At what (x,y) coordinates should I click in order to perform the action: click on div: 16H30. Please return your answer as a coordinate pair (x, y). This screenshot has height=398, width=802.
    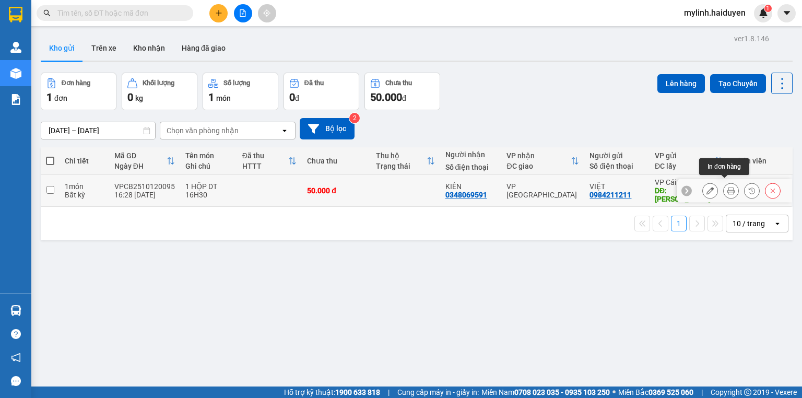
    Looking at the image, I should click on (208, 195).